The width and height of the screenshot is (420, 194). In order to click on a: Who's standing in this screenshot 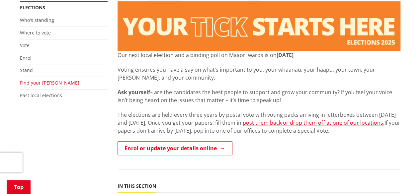, I will do `click(37, 20)`.